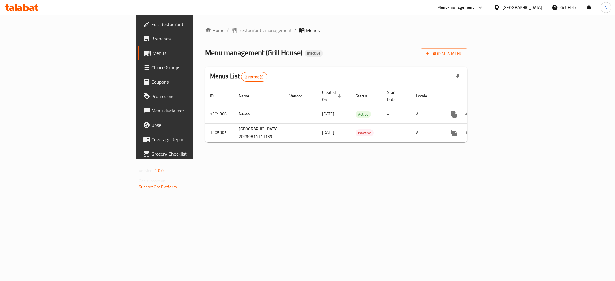  Describe the element at coordinates (261, 30) in the screenshot. I see `a: Restaurants management` at that location.